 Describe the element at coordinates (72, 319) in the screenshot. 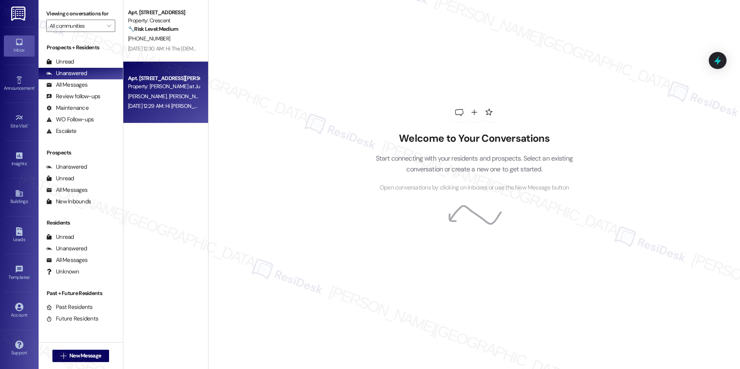

I see `div: Future Residents` at that location.